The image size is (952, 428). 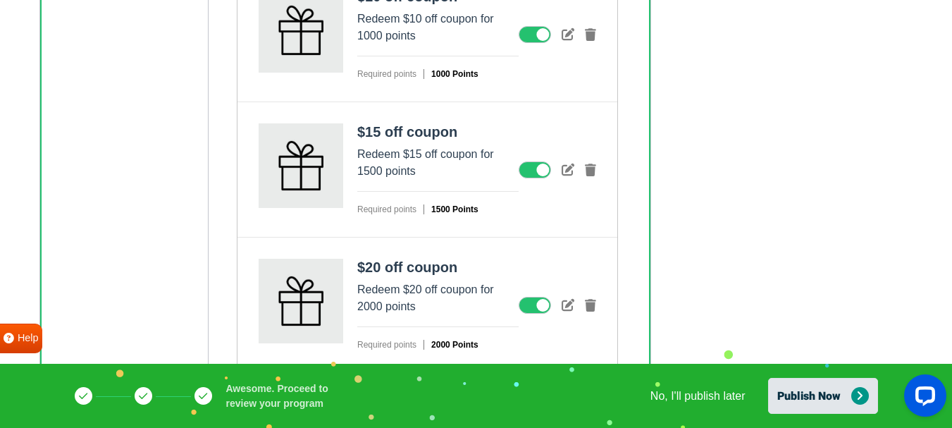 I want to click on p: Redeem $20 off coupon for 2000 points, so click(x=437, y=298).